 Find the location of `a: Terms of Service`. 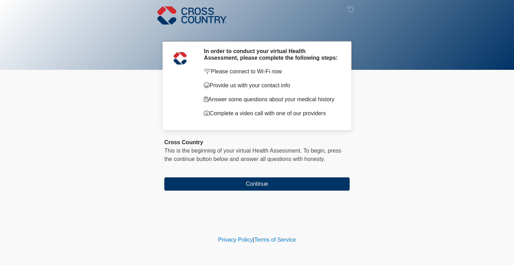

a: Terms of Service is located at coordinates (275, 240).